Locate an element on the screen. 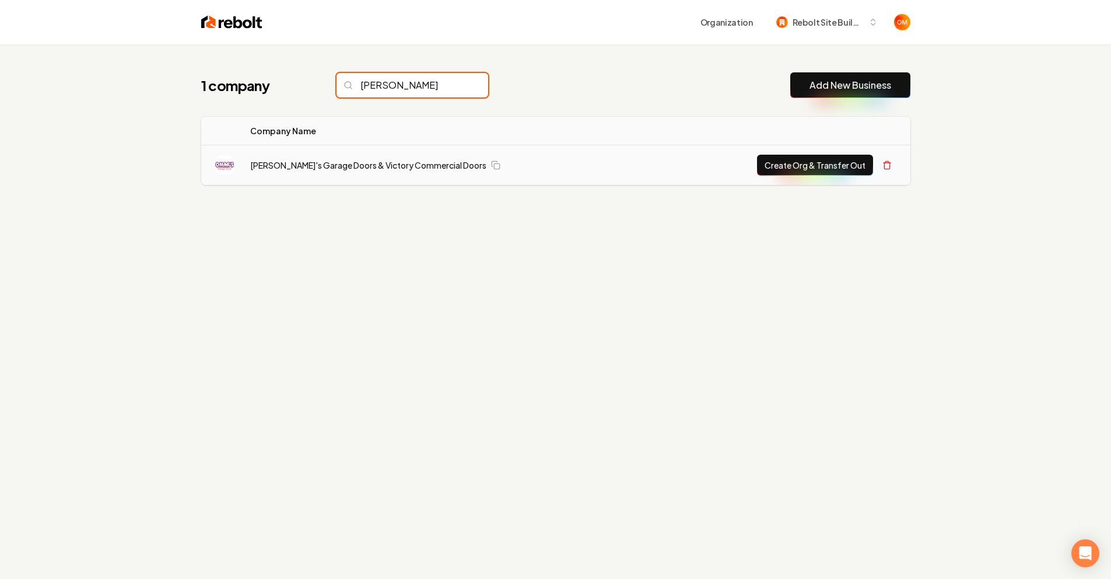  img: Rebolt Site Builder is located at coordinates (782, 22).